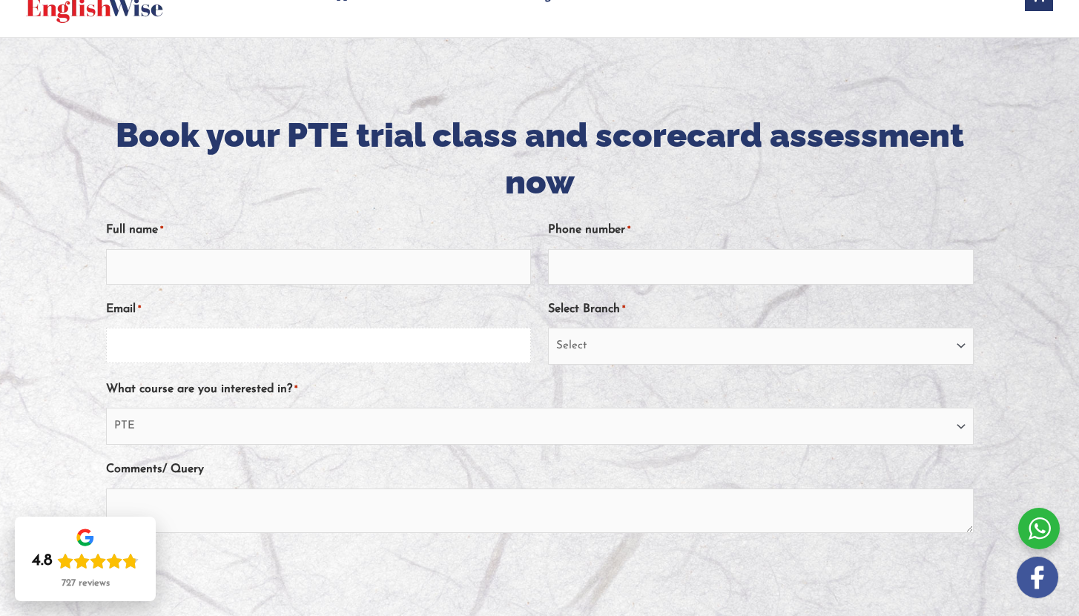 Image resolution: width=1079 pixels, height=616 pixels. I want to click on label: What course are you interested in?, so click(202, 389).